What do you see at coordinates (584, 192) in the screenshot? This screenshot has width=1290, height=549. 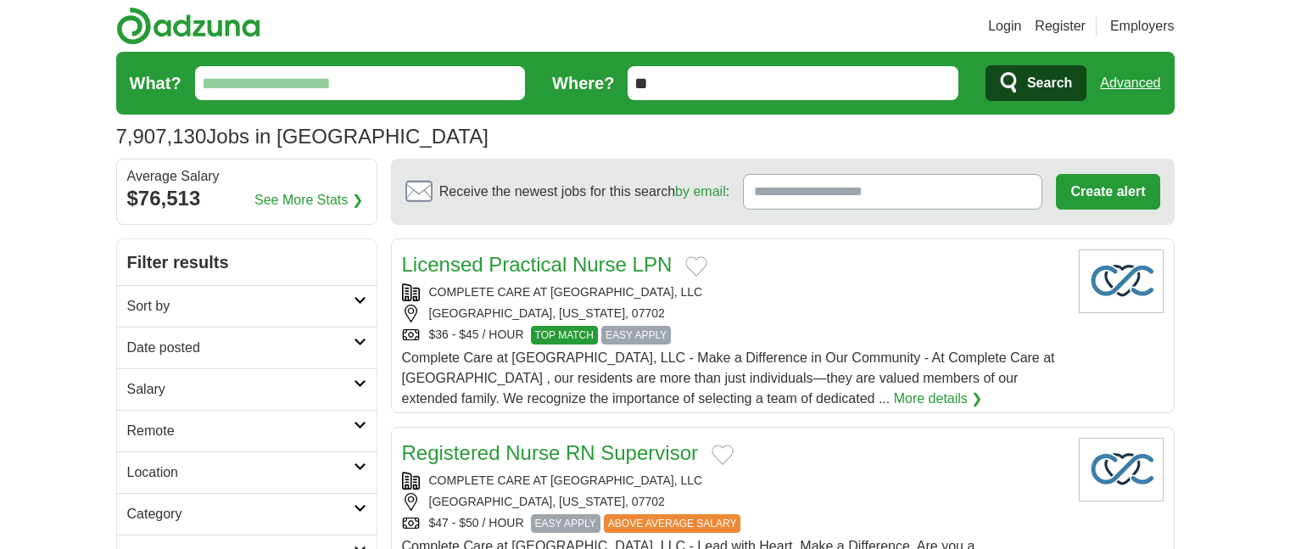 I see `span: Receive the newest jobs for this search :` at bounding box center [584, 192].